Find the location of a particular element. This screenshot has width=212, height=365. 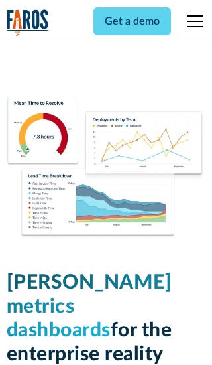

img: Dora Metrics Dashboard is located at coordinates (106, 167).